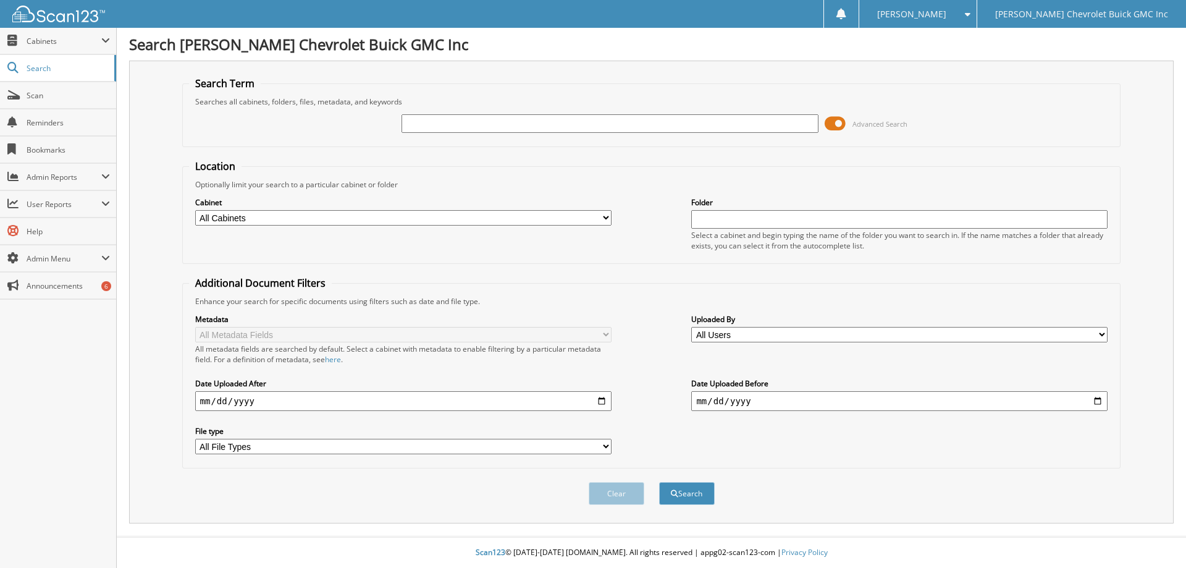  Describe the element at coordinates (403, 431) in the screenshot. I see `label: File type` at that location.